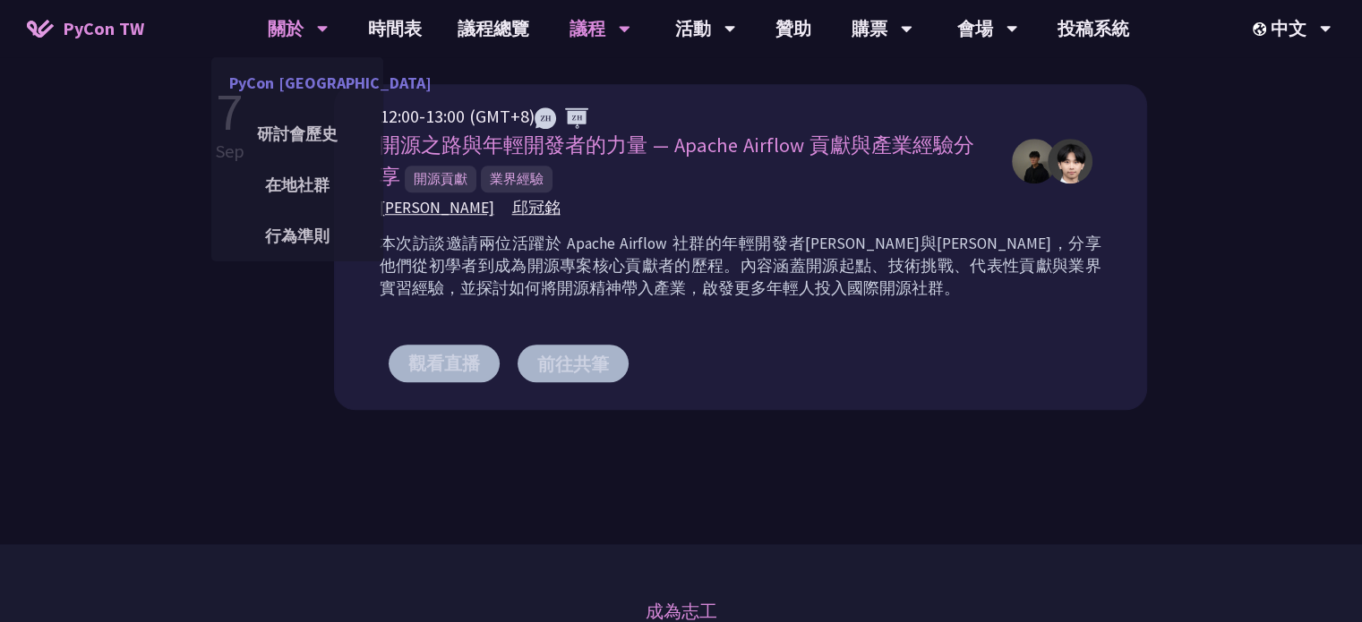 This screenshot has height=622, width=1362. I want to click on img: Locale Icon, so click(1262, 29).